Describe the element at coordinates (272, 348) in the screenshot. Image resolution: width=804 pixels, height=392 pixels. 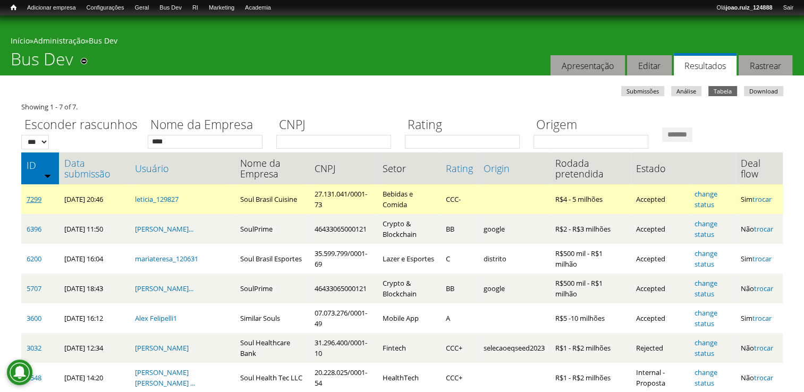
I see `td: Soul Healthcare Bank` at that location.